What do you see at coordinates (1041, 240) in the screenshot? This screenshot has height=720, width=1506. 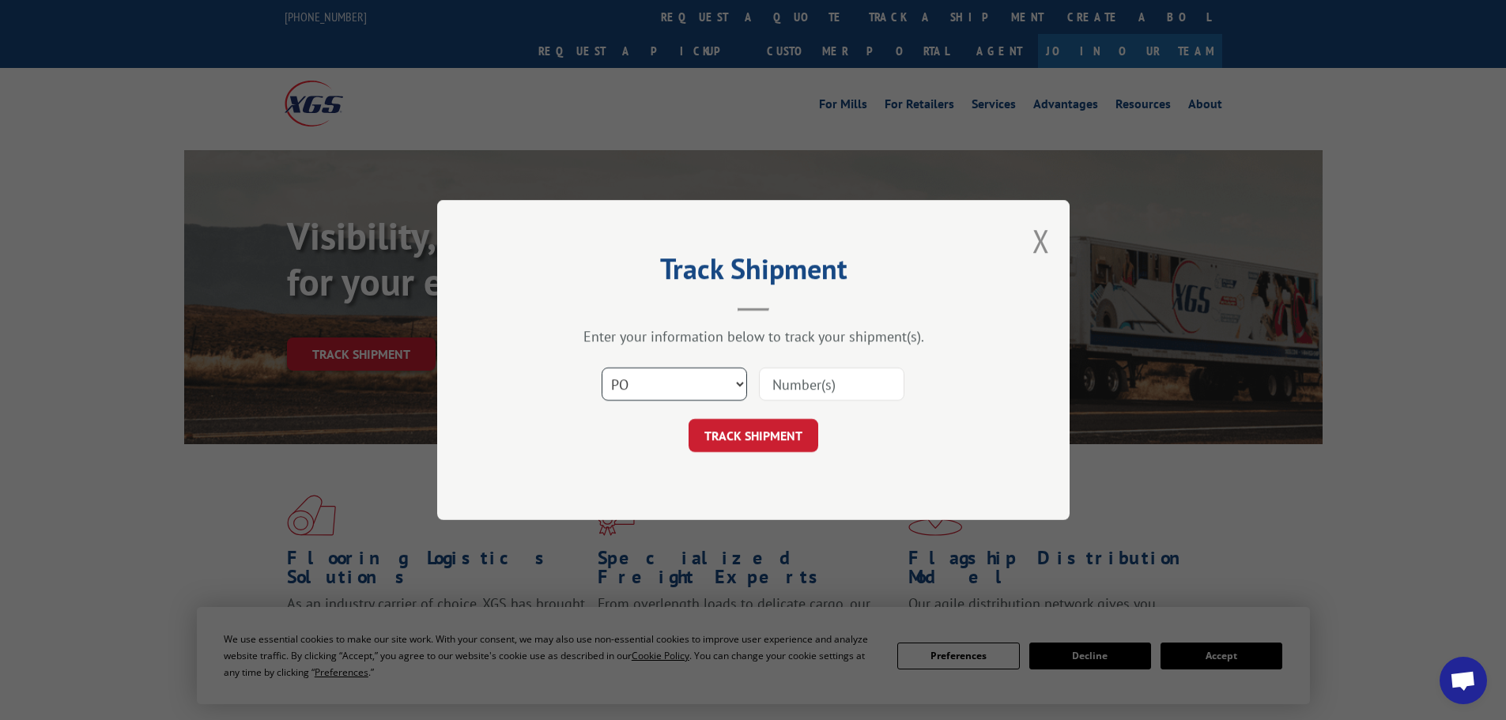 I see `button: Close modal` at bounding box center [1041, 240].